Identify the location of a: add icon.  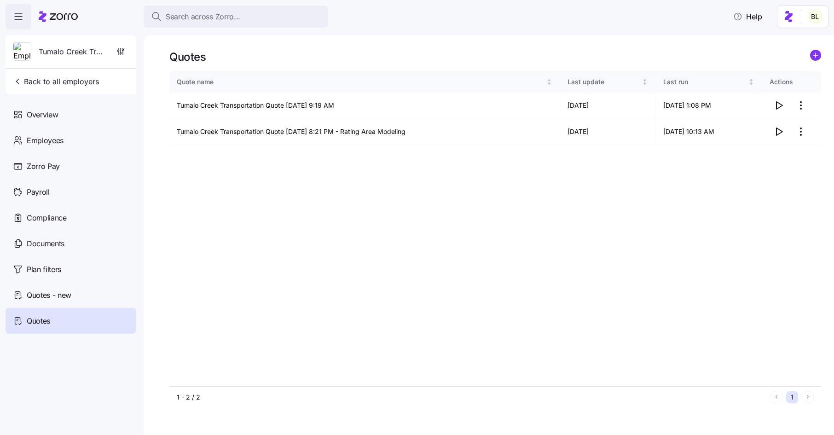
(815, 57).